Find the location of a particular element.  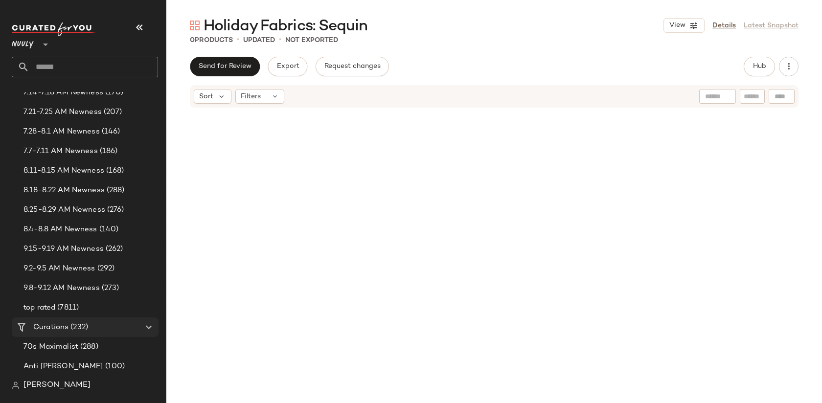

button: Send for Review is located at coordinates (225, 67).